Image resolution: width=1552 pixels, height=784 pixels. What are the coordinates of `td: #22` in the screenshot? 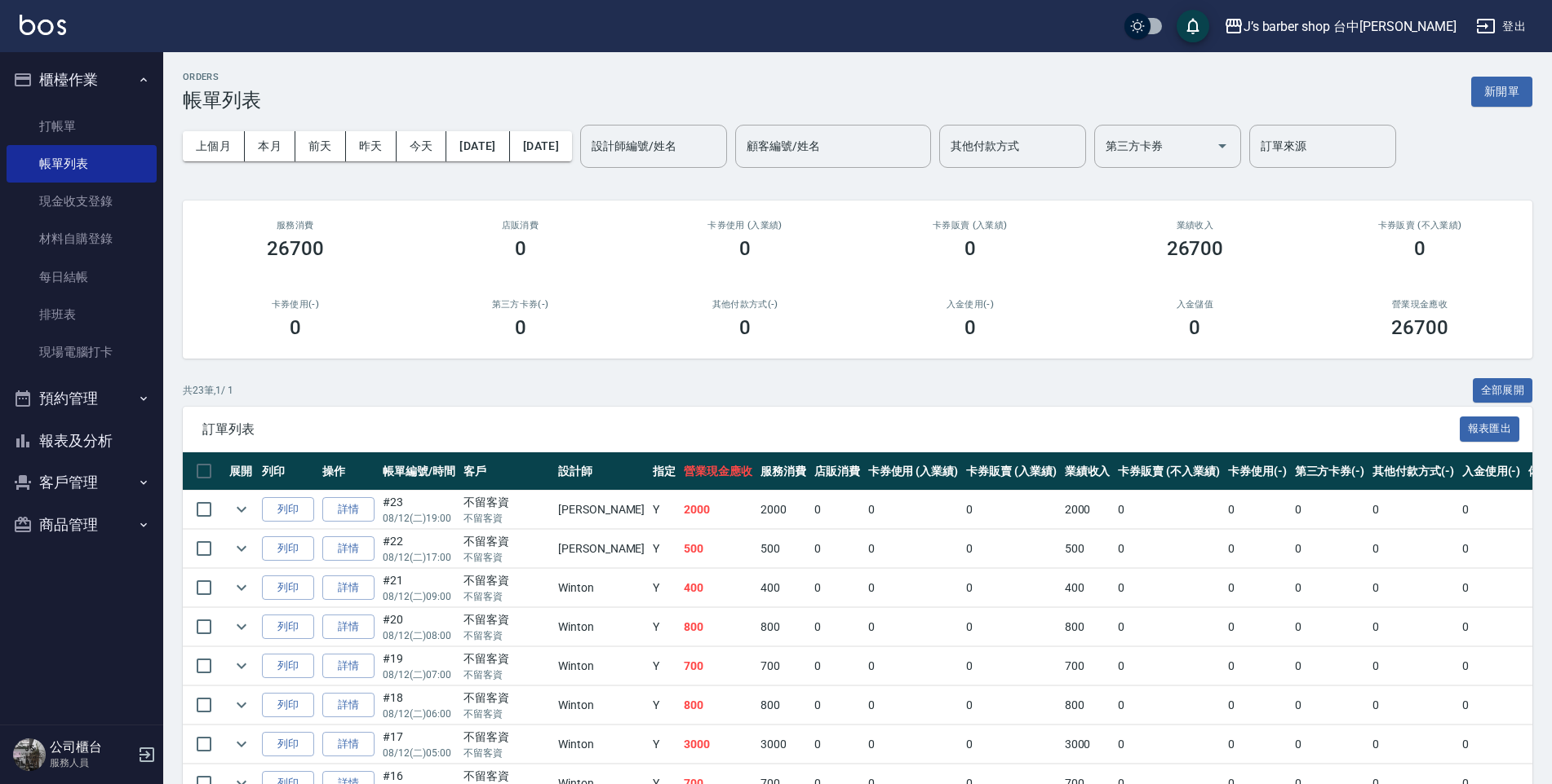 It's located at (418, 549).